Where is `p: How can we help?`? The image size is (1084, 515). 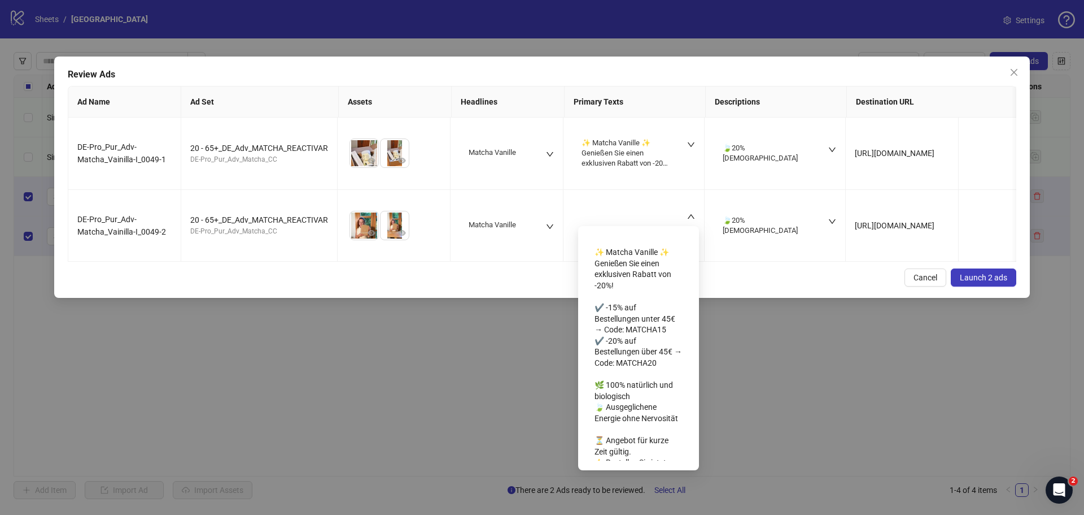
p: How can we help? is located at coordinates (113, 109).